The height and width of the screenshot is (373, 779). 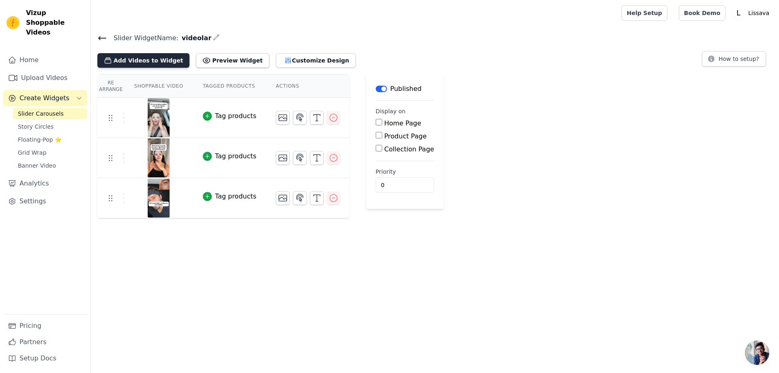 I want to click on label: Home Page, so click(x=402, y=123).